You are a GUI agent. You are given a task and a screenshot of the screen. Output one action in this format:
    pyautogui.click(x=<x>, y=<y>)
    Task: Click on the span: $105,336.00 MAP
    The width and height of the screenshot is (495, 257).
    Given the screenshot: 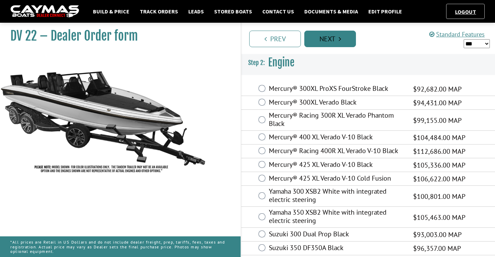 What is the action you would take?
    pyautogui.click(x=439, y=165)
    